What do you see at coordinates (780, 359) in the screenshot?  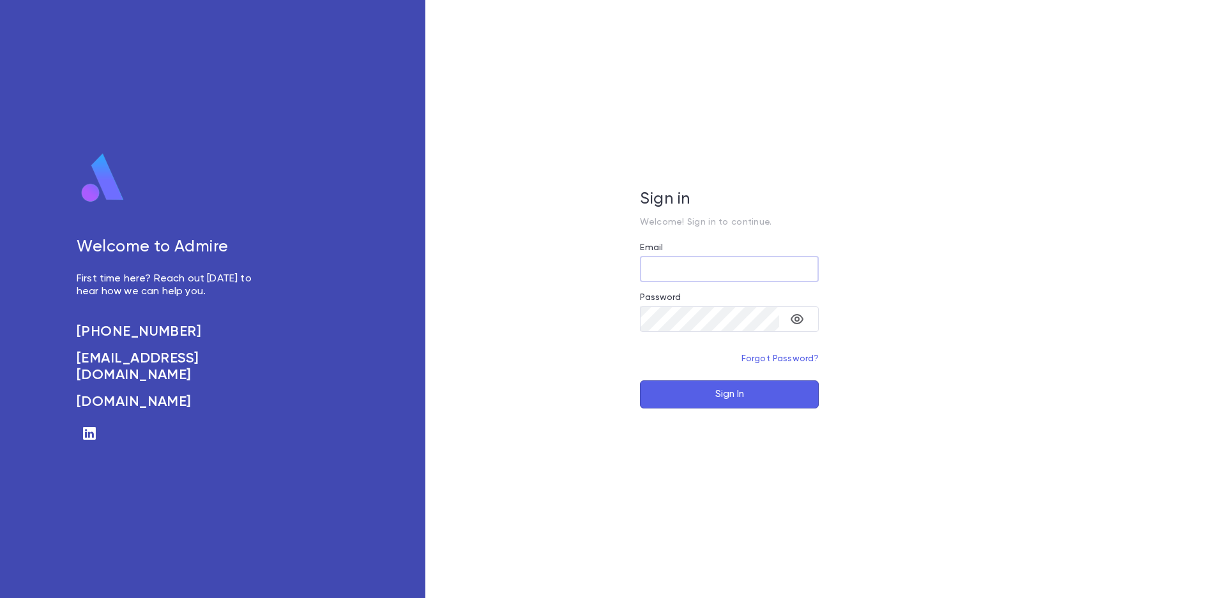 I see `a: Forgot Password?` at bounding box center [780, 359].